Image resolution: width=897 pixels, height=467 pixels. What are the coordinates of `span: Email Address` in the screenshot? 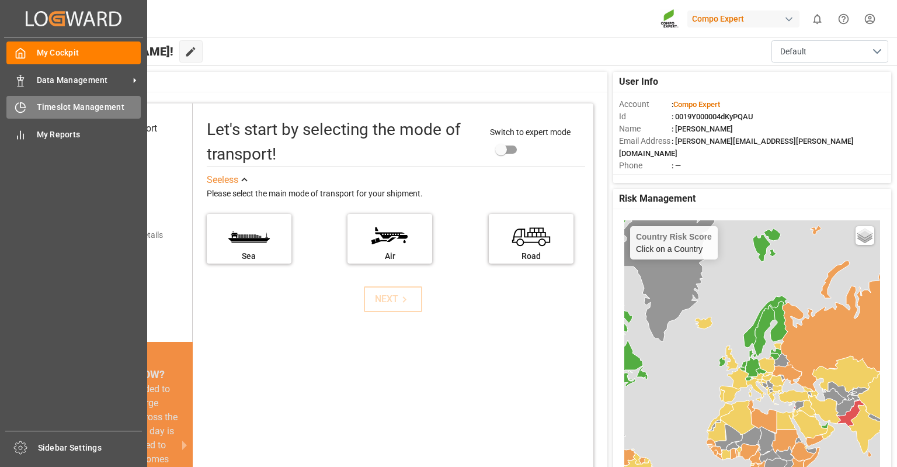 It's located at (646, 141).